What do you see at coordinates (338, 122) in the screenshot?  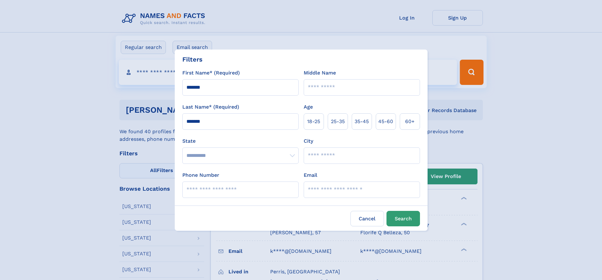 I see `span: 25‑35` at bounding box center [338, 122].